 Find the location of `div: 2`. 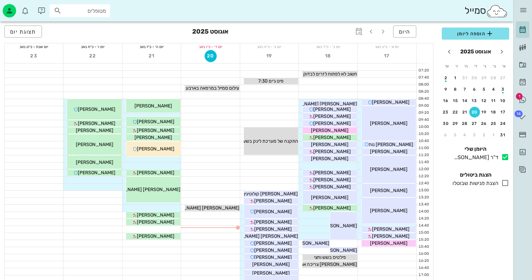

div: 2 is located at coordinates (484, 135).